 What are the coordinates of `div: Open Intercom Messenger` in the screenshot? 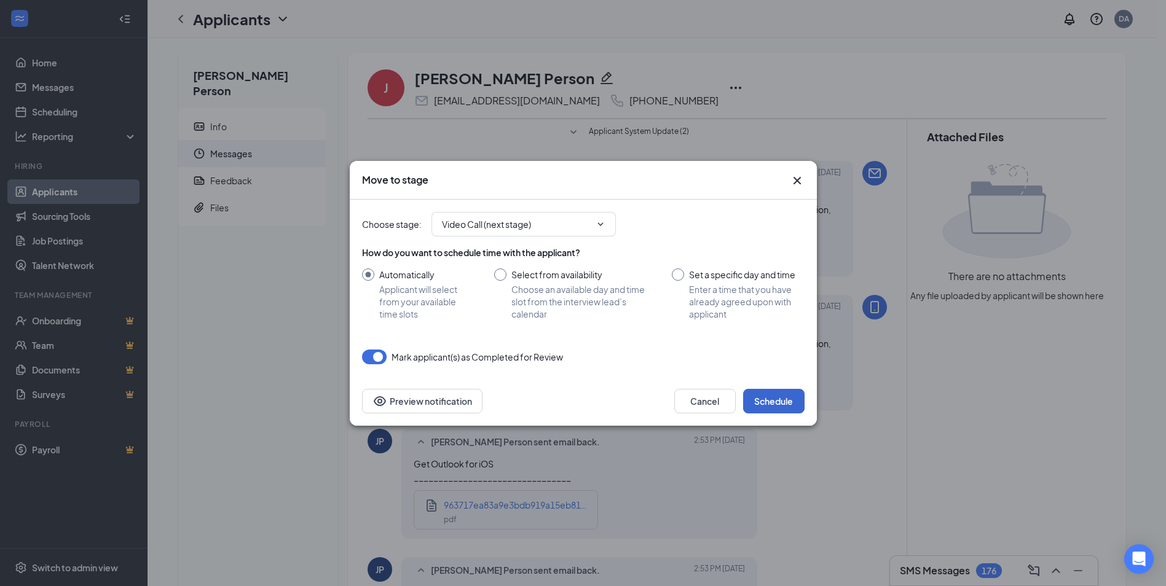 It's located at (1139, 559).